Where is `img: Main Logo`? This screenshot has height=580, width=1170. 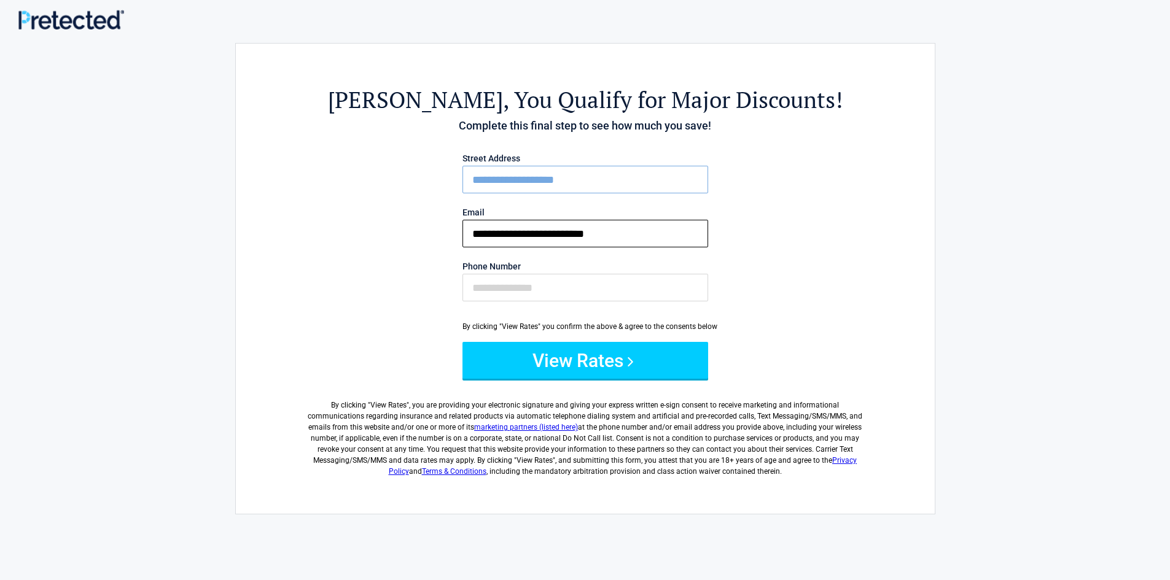
img: Main Logo is located at coordinates (71, 19).